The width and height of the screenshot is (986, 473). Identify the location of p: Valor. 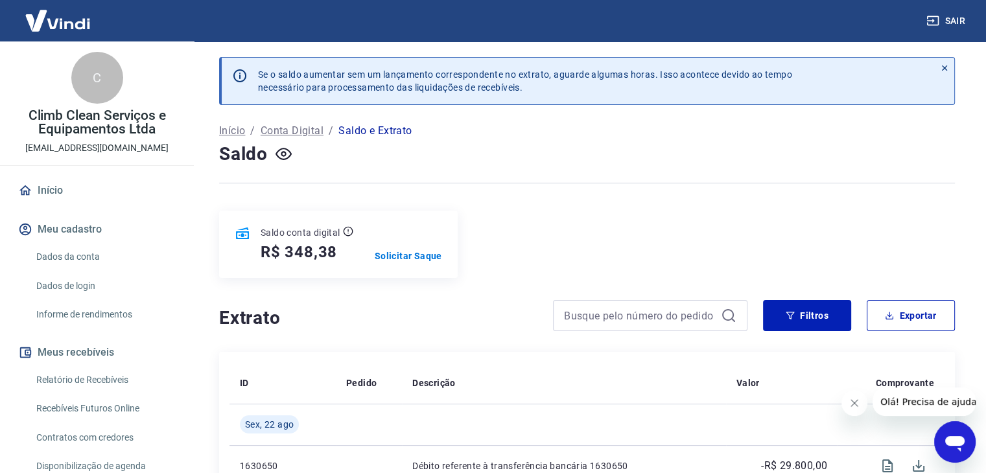
(748, 383).